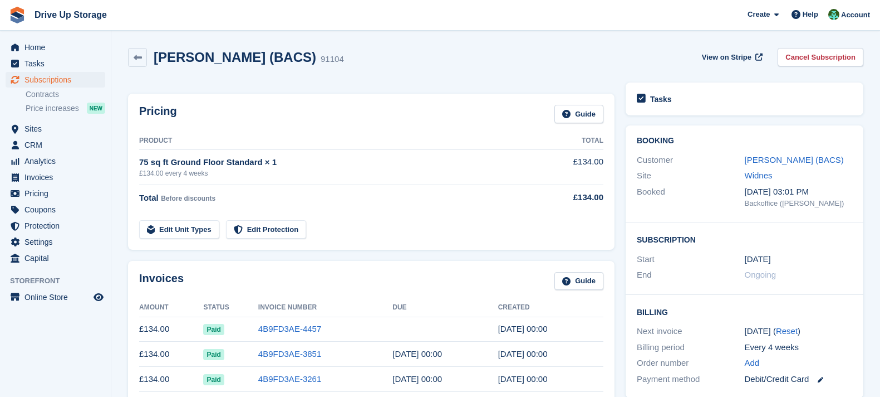 Image resolution: width=880 pixels, height=397 pixels. What do you see at coordinates (745, 239) in the screenshot?
I see `h2: Subscription` at bounding box center [745, 239].